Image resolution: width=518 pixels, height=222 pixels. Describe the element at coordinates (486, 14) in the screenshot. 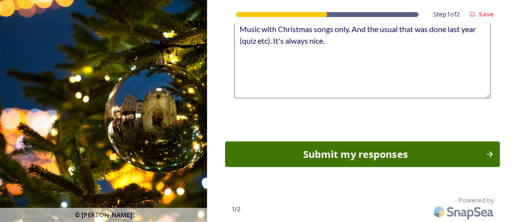

I see `strong: Save` at that location.